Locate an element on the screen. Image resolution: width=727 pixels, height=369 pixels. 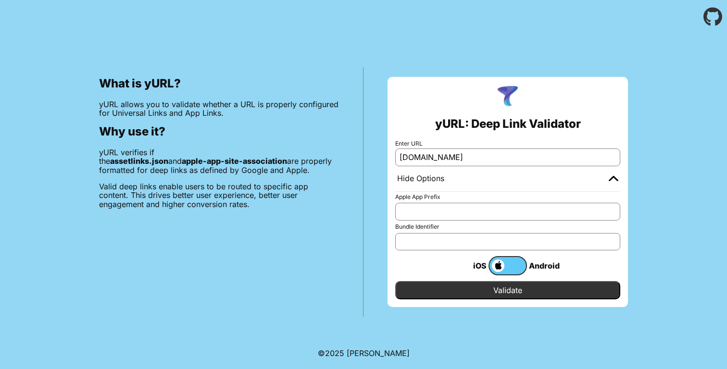
b: apple-app-site-association is located at coordinates (234, 161).